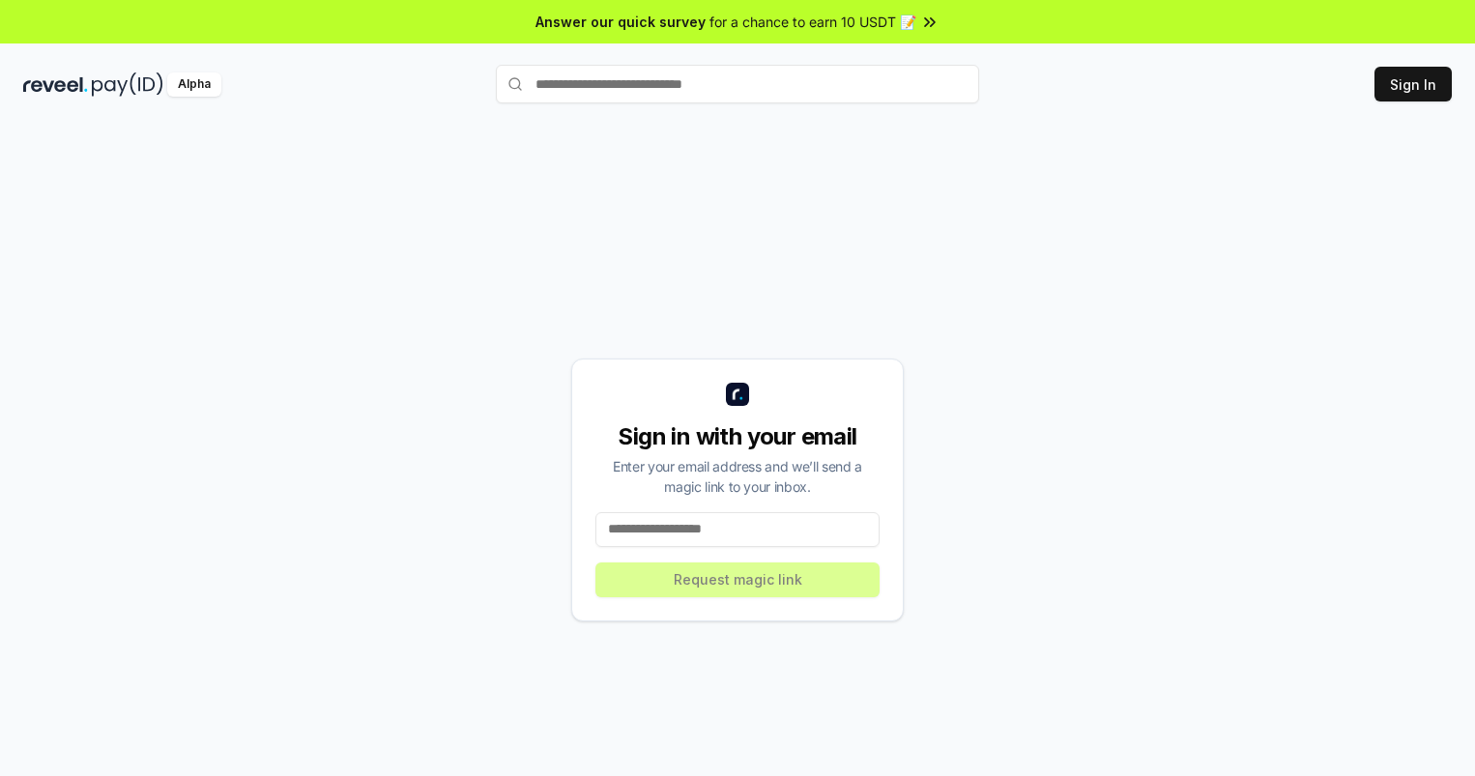 Image resolution: width=1475 pixels, height=776 pixels. Describe the element at coordinates (738, 394) in the screenshot. I see `img: logo_small` at that location.